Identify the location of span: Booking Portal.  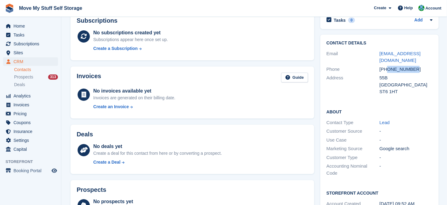
(32, 171).